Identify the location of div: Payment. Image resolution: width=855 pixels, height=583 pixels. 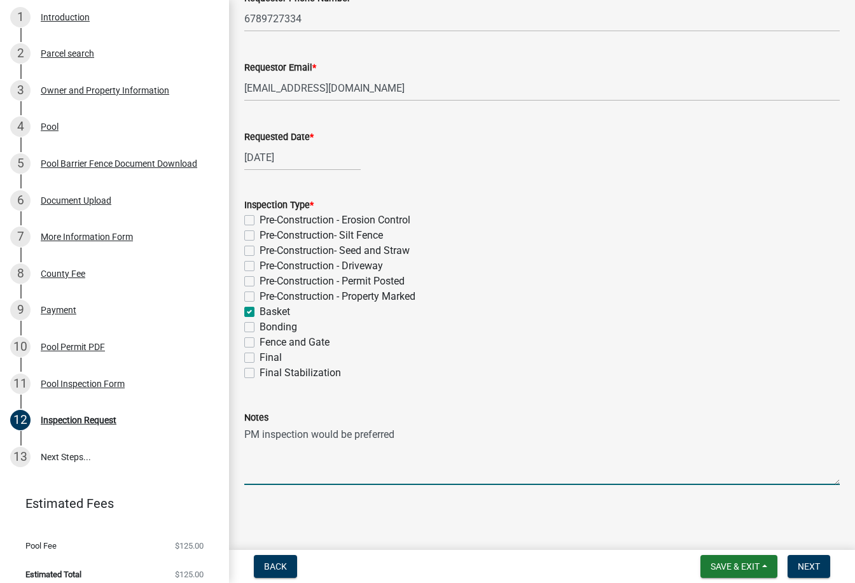
(59, 310).